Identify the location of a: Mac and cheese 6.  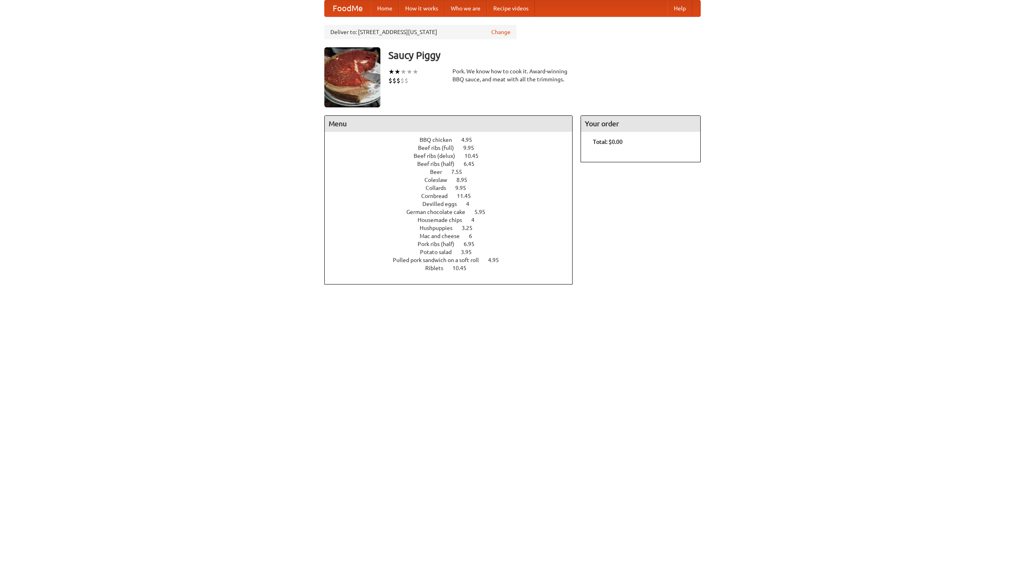
(453, 236).